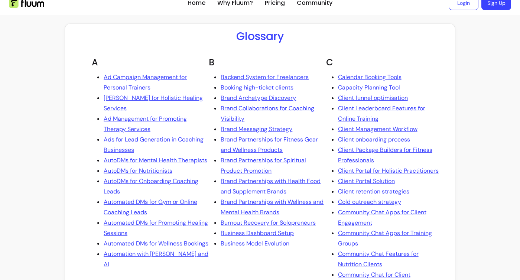  Describe the element at coordinates (156, 244) in the screenshot. I see `a: Automated DMs for Wellness Bookings` at that location.